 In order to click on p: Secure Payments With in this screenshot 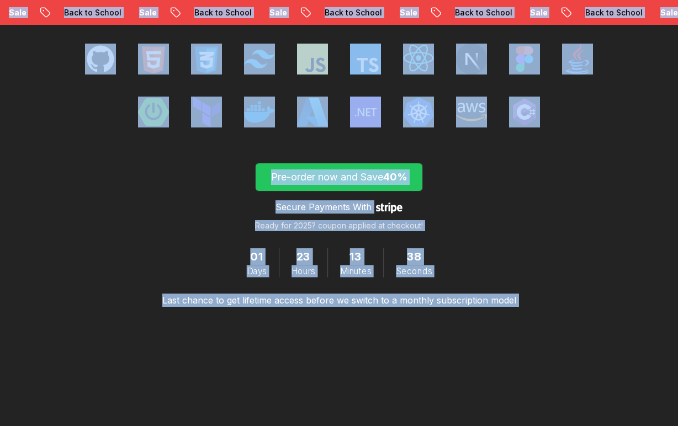, I will do `click(323, 207)`.